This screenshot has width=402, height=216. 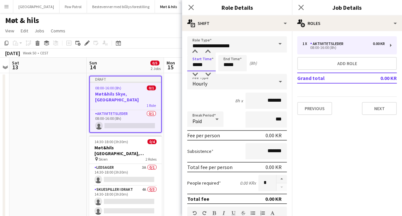 I want to click on span: Paid, so click(x=197, y=121).